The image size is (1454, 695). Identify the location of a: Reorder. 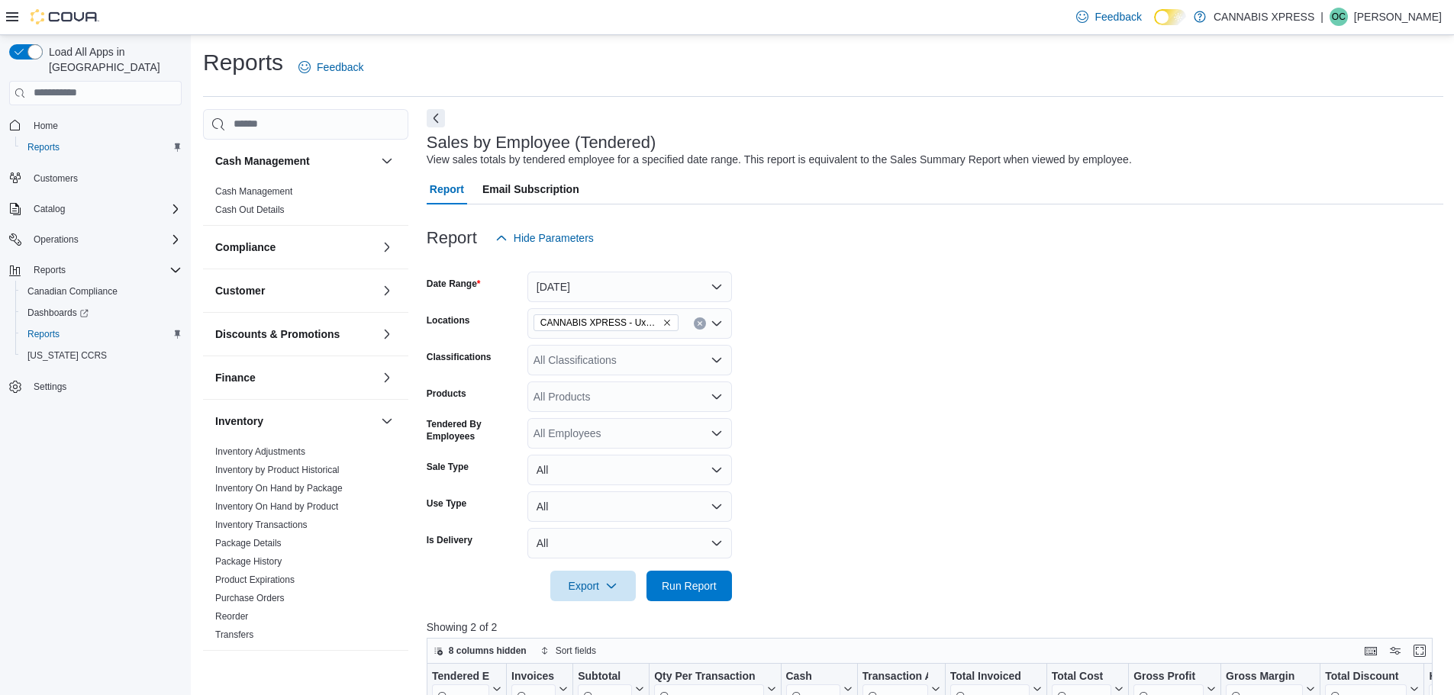
(231, 617).